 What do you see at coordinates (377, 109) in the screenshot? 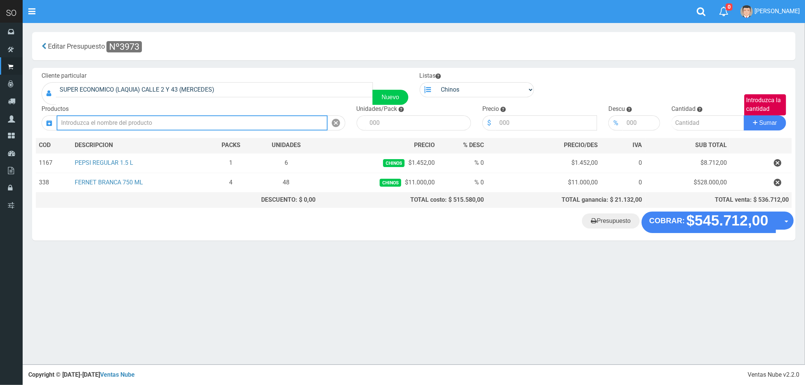
I see `label: Unidades/Pack` at bounding box center [377, 109].